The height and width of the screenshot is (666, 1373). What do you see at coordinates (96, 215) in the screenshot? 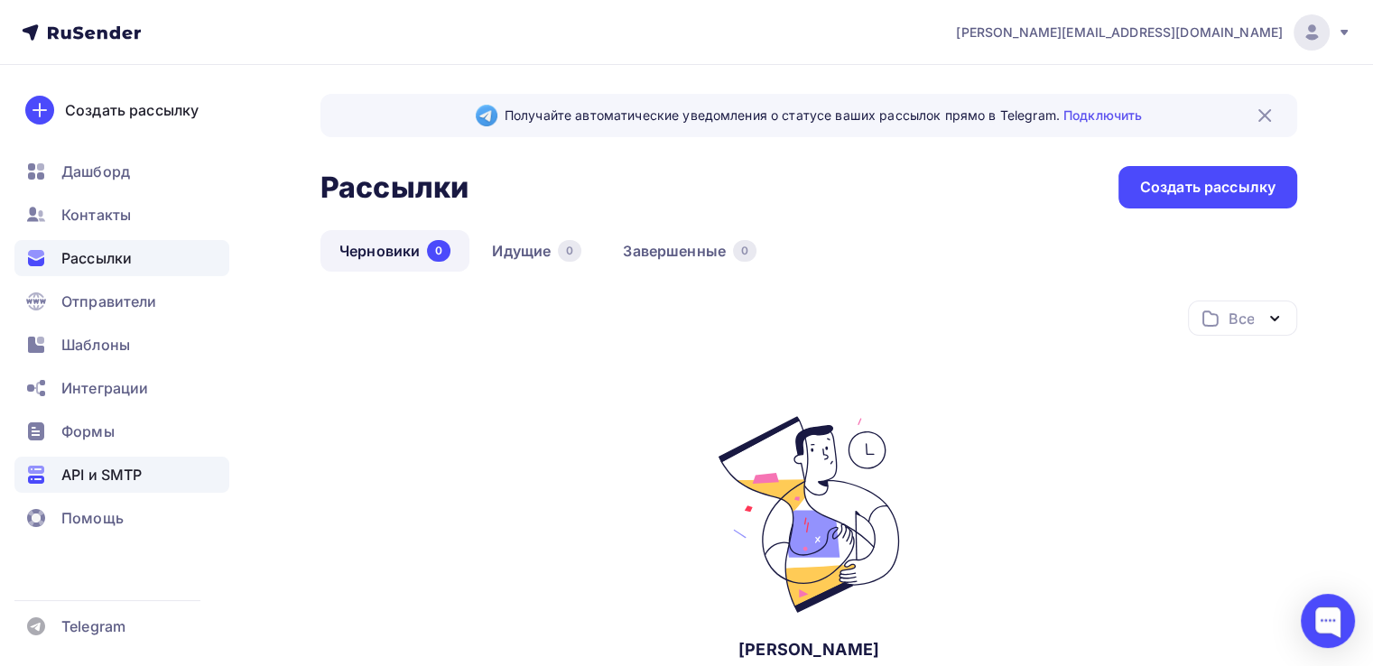
I see `span: Контакты` at bounding box center [96, 215].